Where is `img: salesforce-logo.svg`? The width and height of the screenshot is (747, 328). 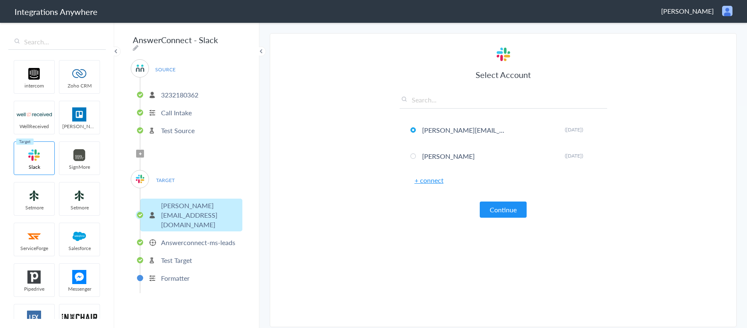
img: salesforce-logo.svg is located at coordinates (79, 237).